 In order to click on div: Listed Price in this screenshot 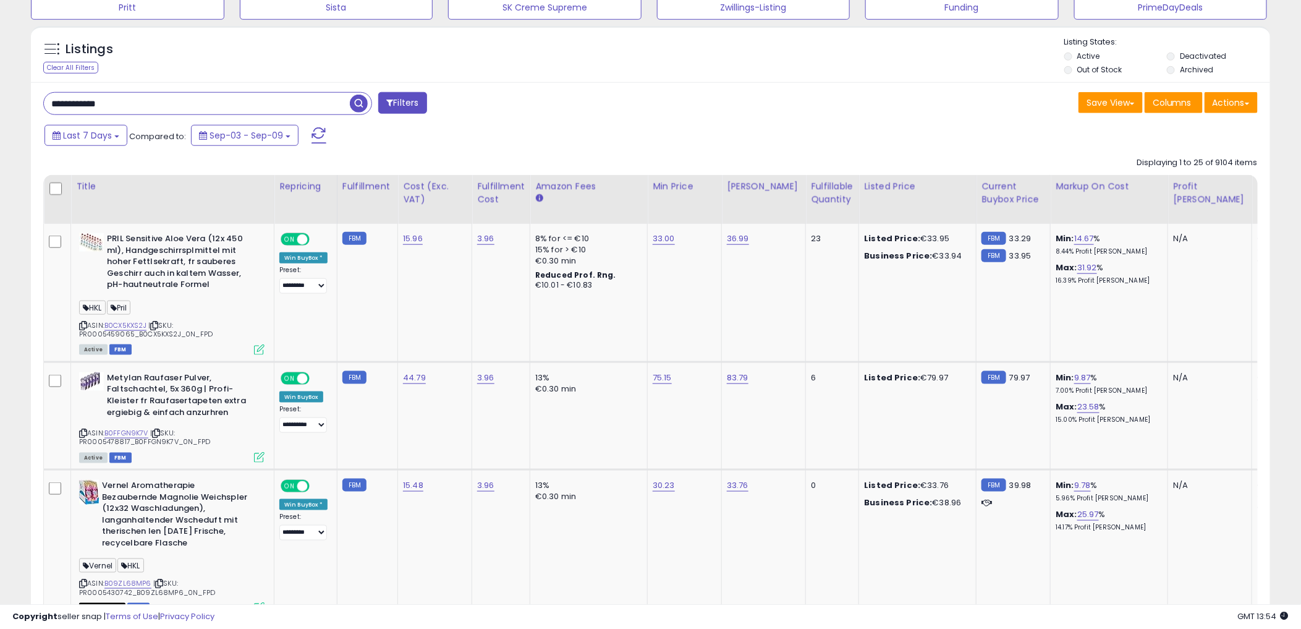, I will do `click(918, 186)`.